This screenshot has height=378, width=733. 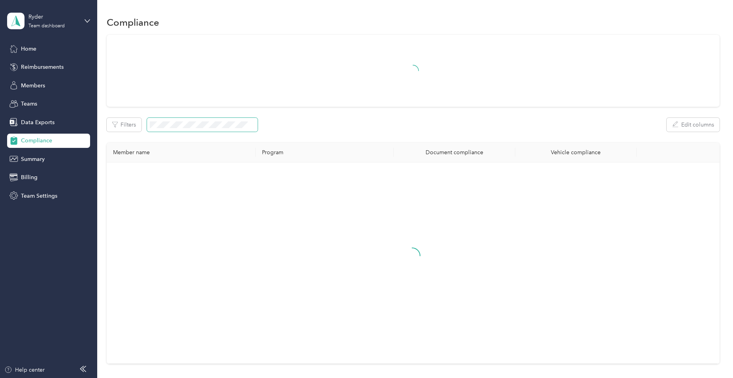 I want to click on button: Help center, so click(x=24, y=369).